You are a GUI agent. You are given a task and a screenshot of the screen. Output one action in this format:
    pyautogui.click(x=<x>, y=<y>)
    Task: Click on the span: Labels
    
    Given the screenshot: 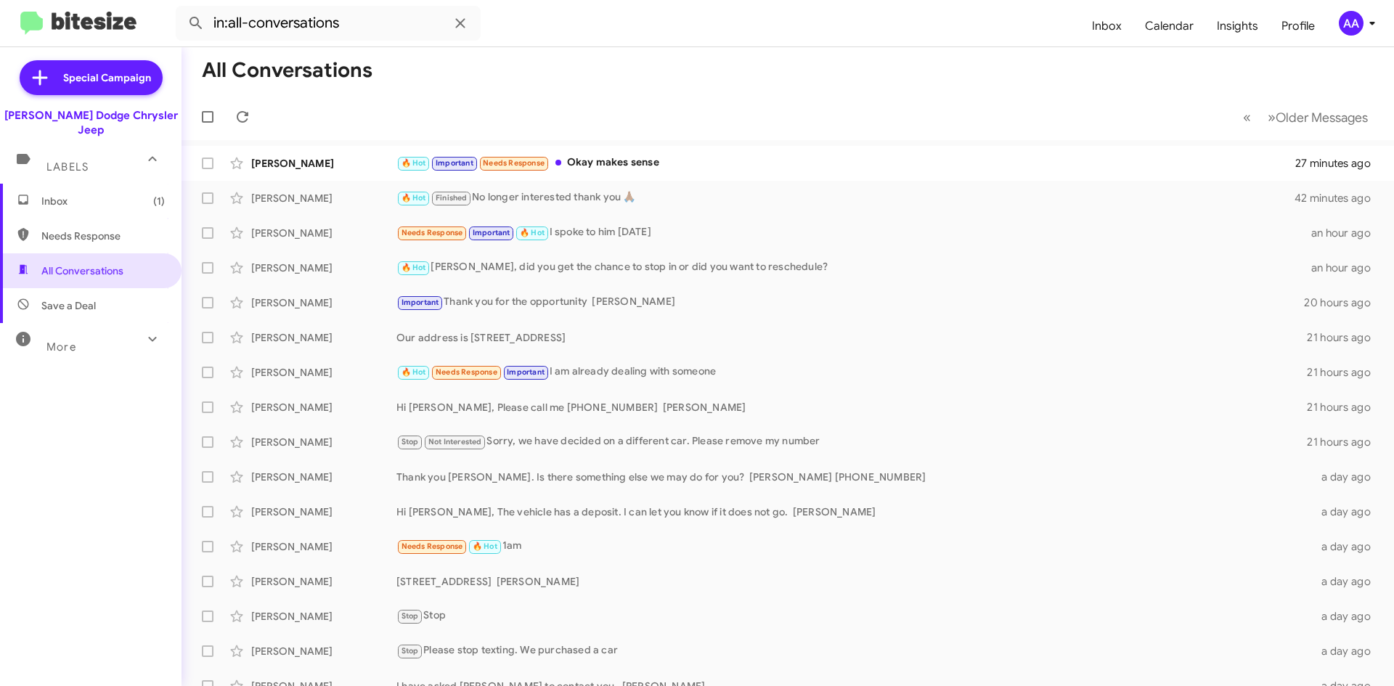 What is the action you would take?
    pyautogui.click(x=68, y=167)
    